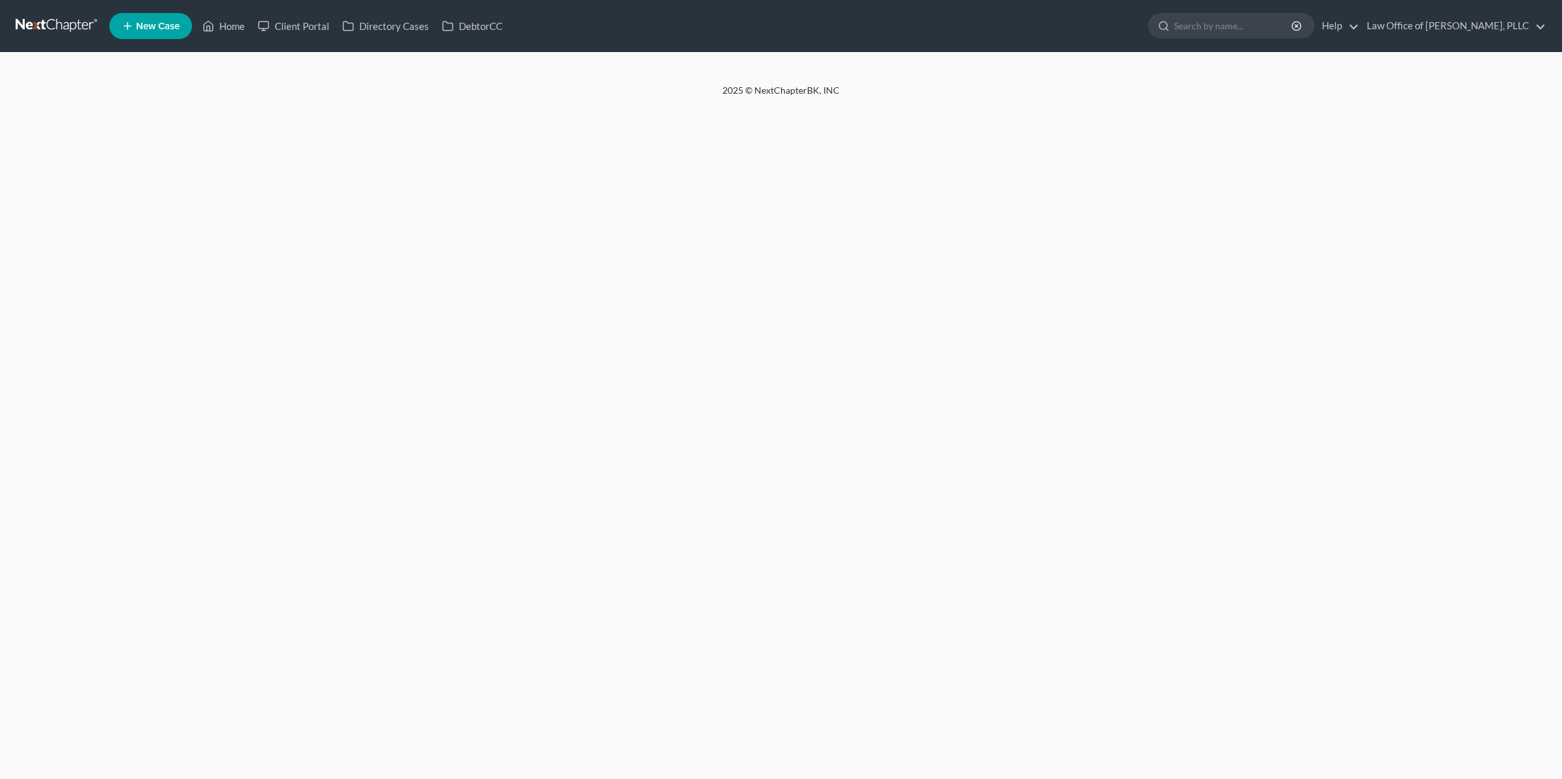 The image size is (1562, 779). I want to click on a: DebtorCC, so click(472, 26).